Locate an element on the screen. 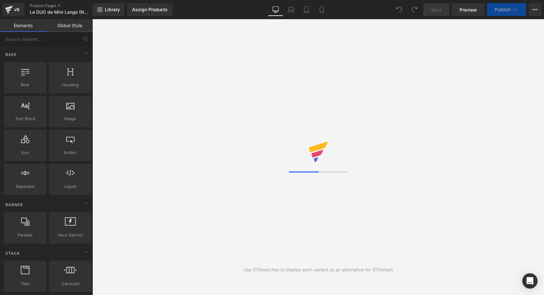  span: Tabs is located at coordinates (25, 283).